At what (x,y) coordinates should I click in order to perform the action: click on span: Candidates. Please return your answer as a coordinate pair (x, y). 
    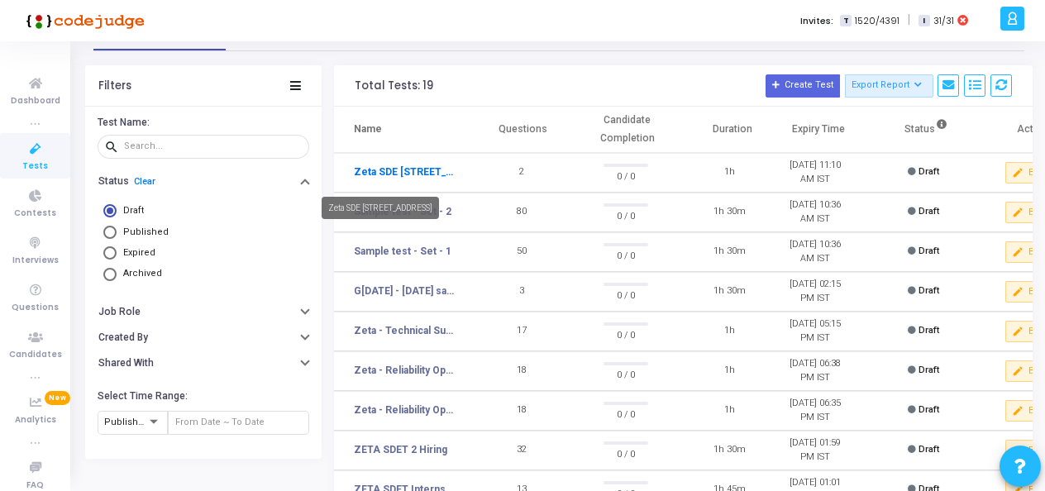
    Looking at the image, I should click on (36, 355).